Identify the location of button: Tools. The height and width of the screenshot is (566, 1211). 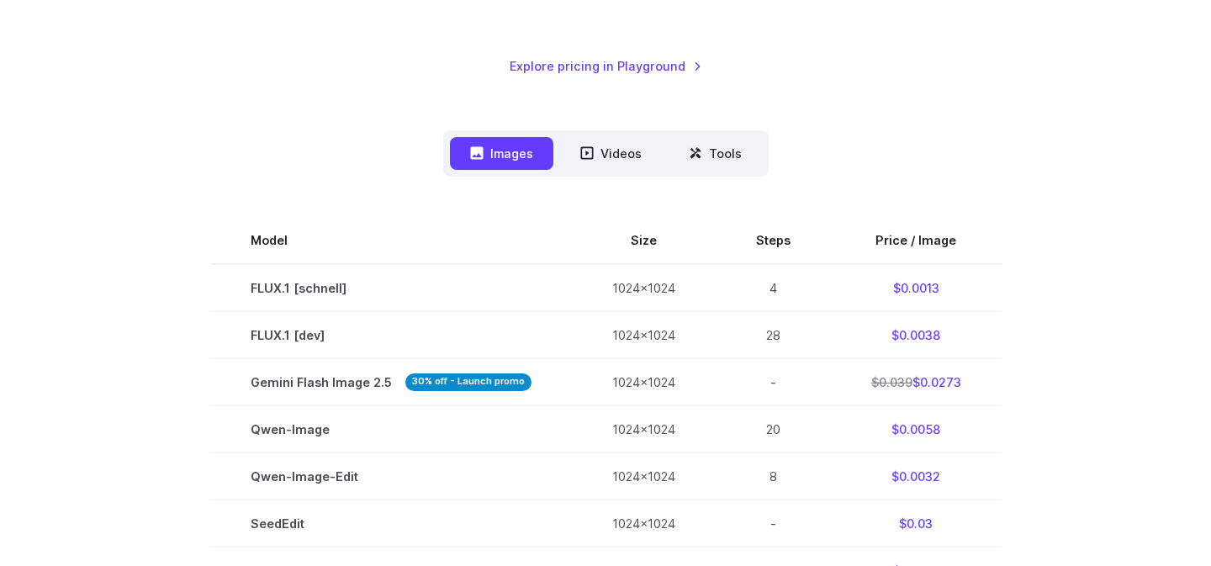
(715, 153).